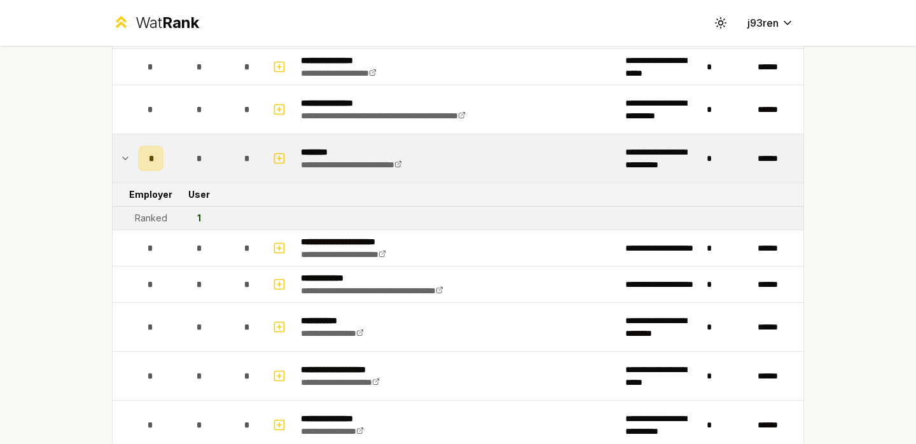 The image size is (916, 444). I want to click on td: User, so click(199, 195).